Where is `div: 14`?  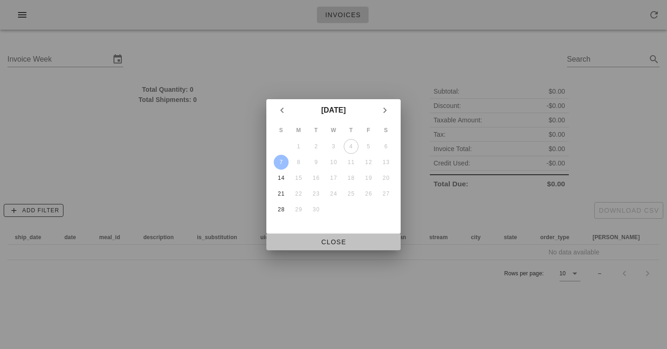
div: 14 is located at coordinates (281, 178).